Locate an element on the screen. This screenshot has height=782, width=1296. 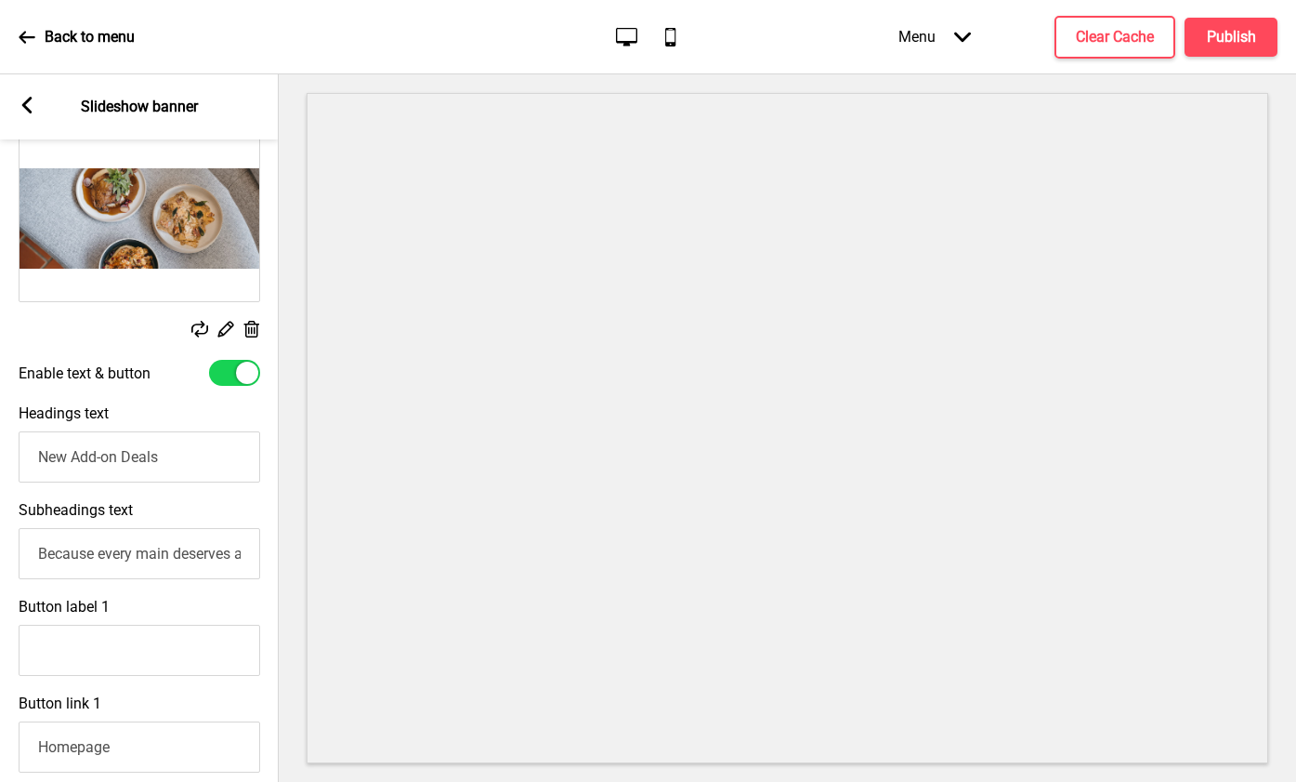
p: Slideshow banner is located at coordinates (139, 107).